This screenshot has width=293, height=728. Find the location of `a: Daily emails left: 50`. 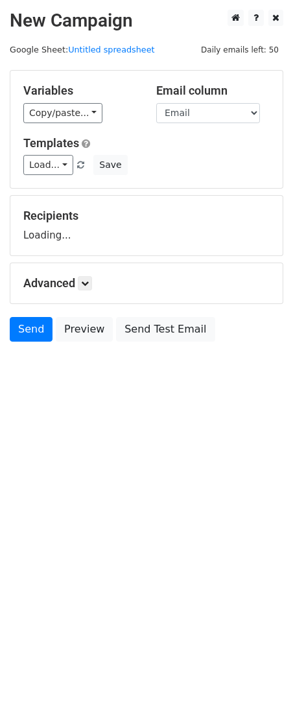

a: Daily emails left: 50 is located at coordinates (240, 49).